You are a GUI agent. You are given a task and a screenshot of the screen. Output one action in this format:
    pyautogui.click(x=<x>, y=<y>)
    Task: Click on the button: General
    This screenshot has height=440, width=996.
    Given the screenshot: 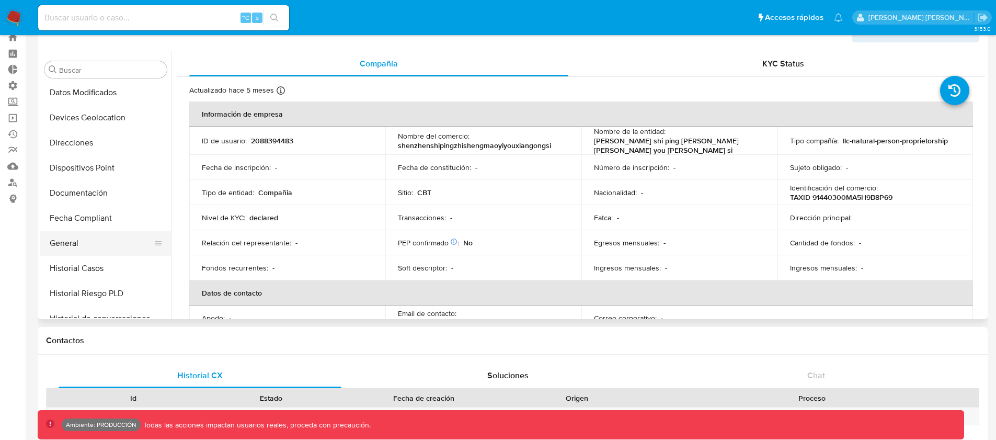 What is the action you would take?
    pyautogui.click(x=101, y=243)
    